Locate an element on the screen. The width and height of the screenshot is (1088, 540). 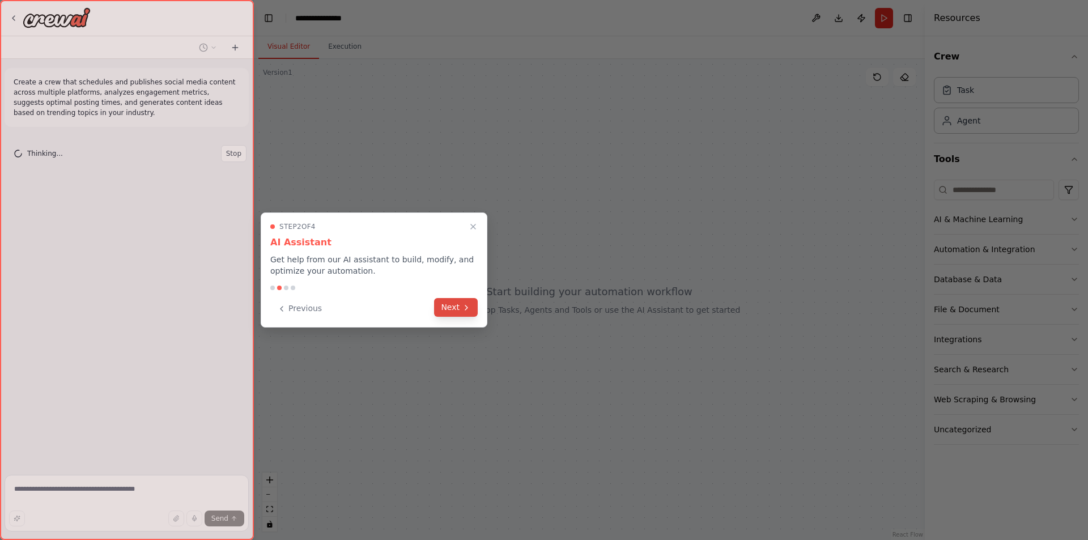
button: Previous is located at coordinates (299, 308).